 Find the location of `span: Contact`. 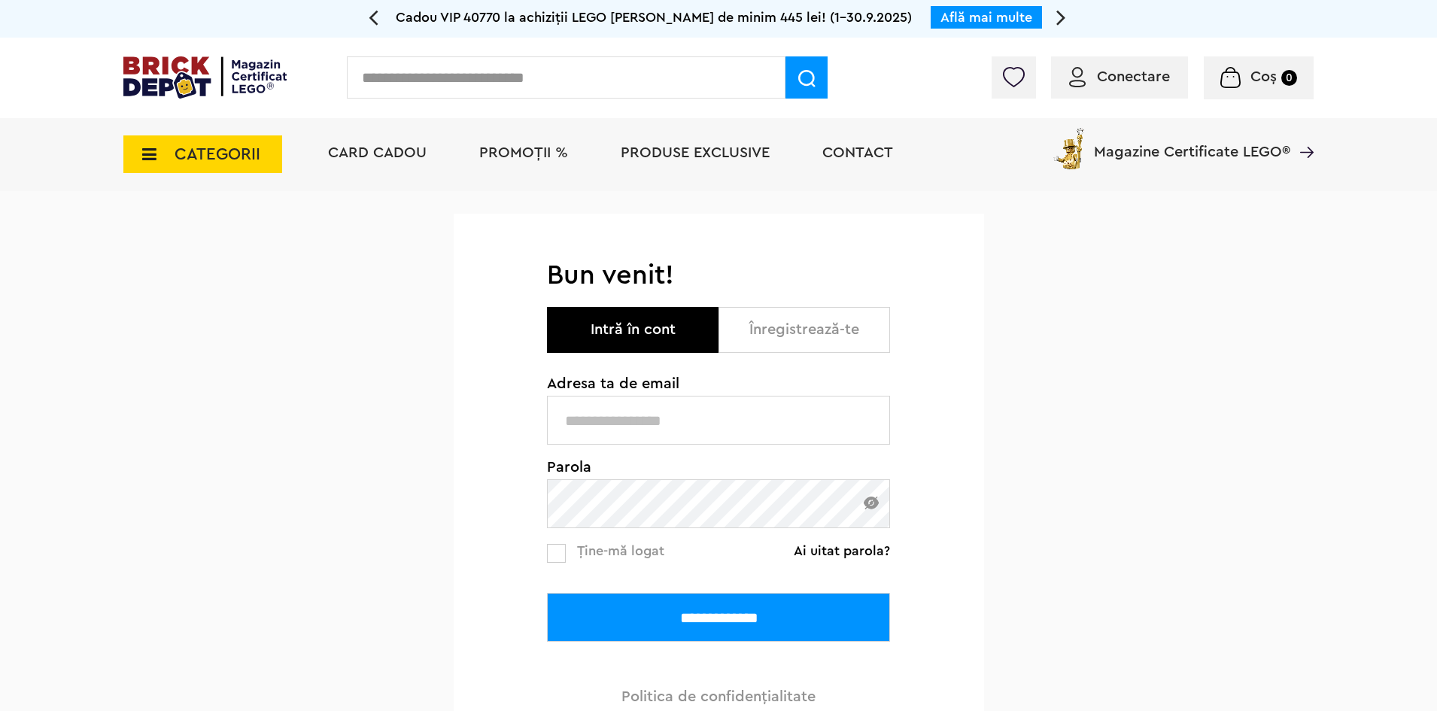

span: Contact is located at coordinates (858, 153).